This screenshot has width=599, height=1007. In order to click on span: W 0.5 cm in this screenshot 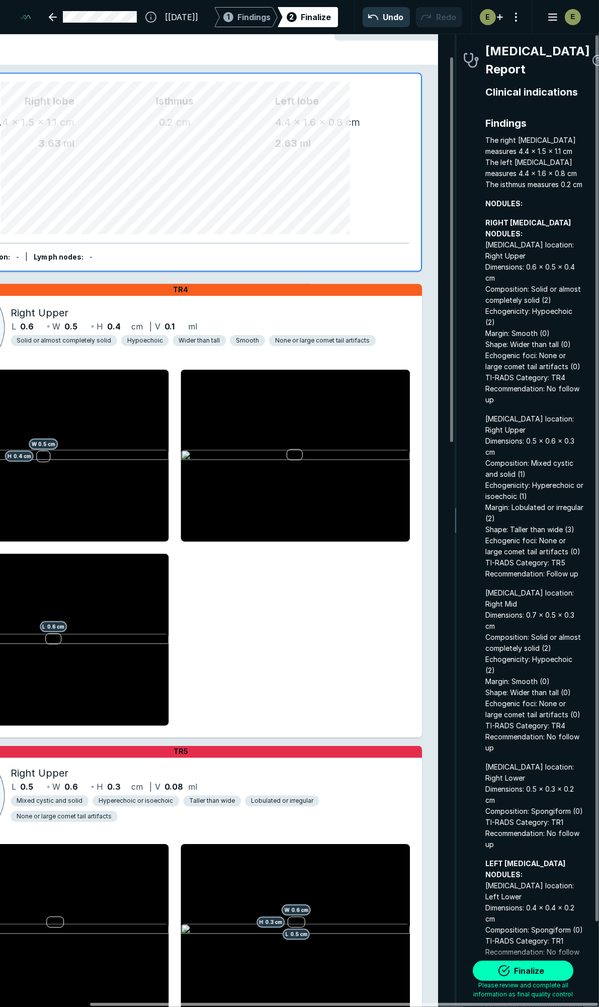, I will do `click(43, 444)`.